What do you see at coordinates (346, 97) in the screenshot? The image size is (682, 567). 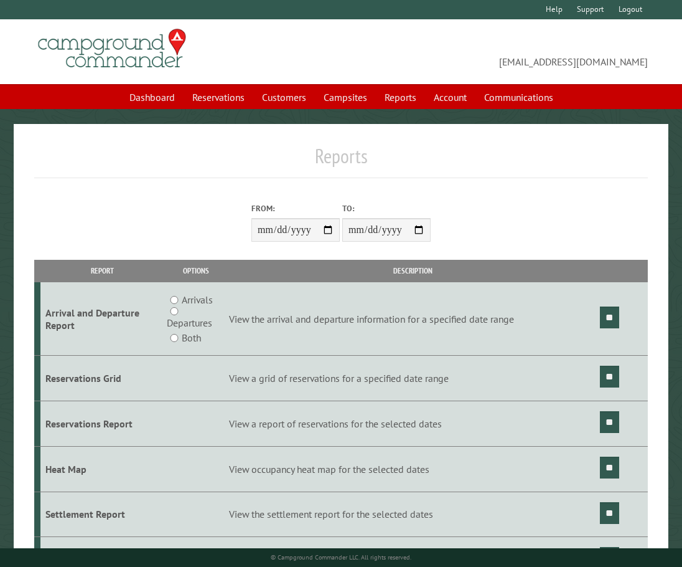 I see `a: Campsites` at bounding box center [346, 97].